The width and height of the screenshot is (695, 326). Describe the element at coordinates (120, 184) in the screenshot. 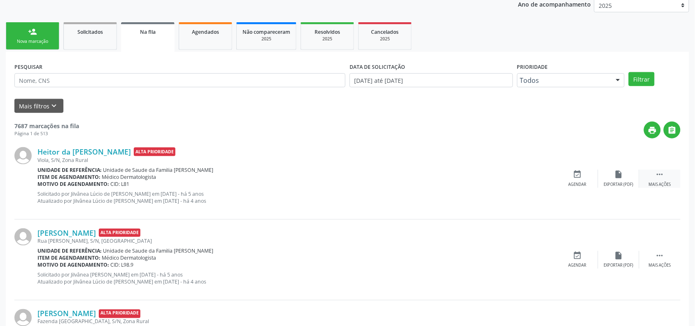

I see `span: CID: L81` at that location.